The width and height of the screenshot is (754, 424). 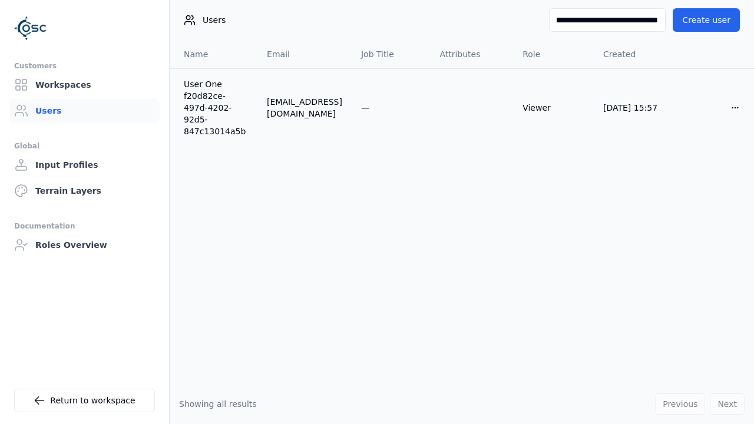 I want to click on a: Create user, so click(x=707, y=20).